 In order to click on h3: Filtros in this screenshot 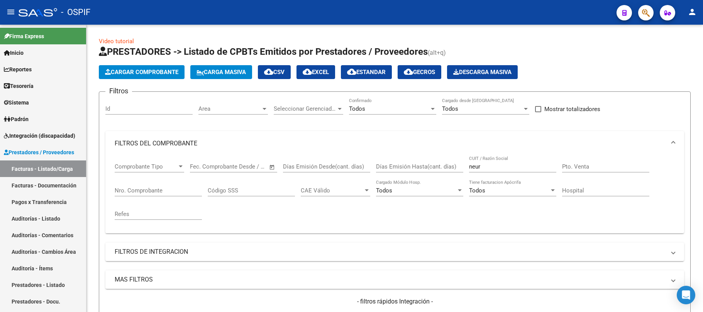, I will do `click(118, 91)`.